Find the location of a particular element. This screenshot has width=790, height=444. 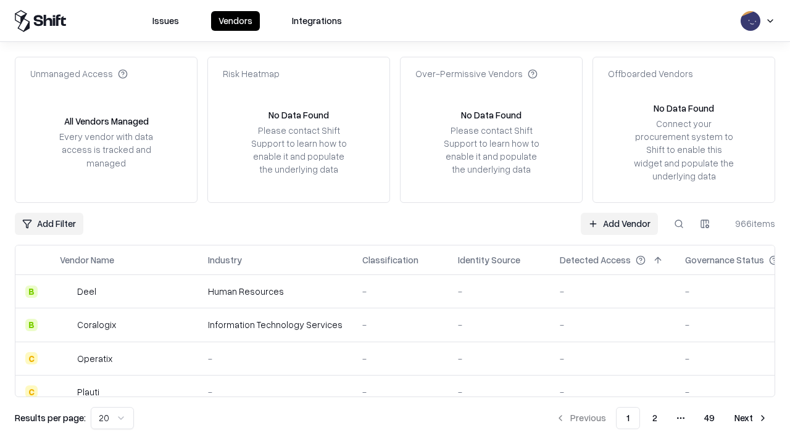

img: Coralogix is located at coordinates (66, 325).